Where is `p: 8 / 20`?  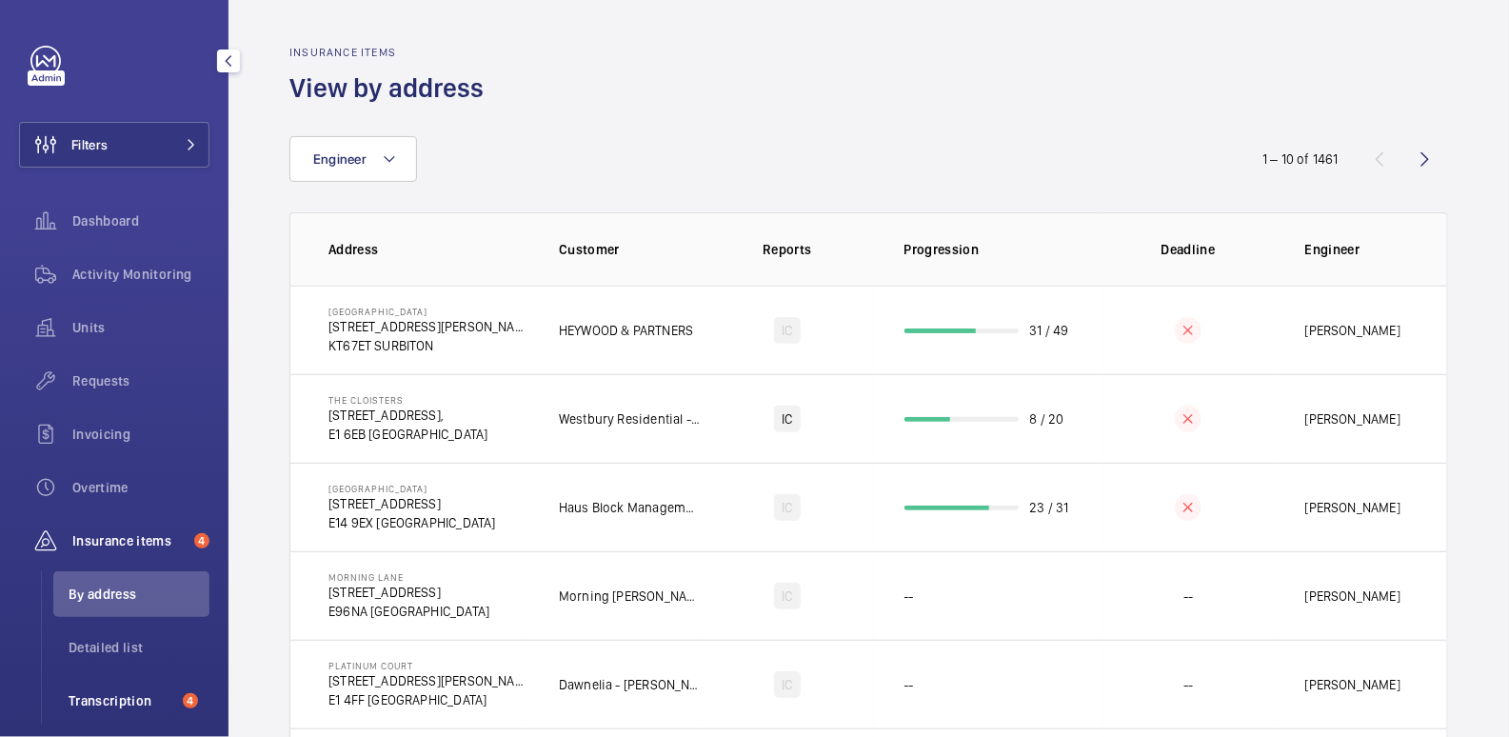 p: 8 / 20 is located at coordinates (1047, 419).